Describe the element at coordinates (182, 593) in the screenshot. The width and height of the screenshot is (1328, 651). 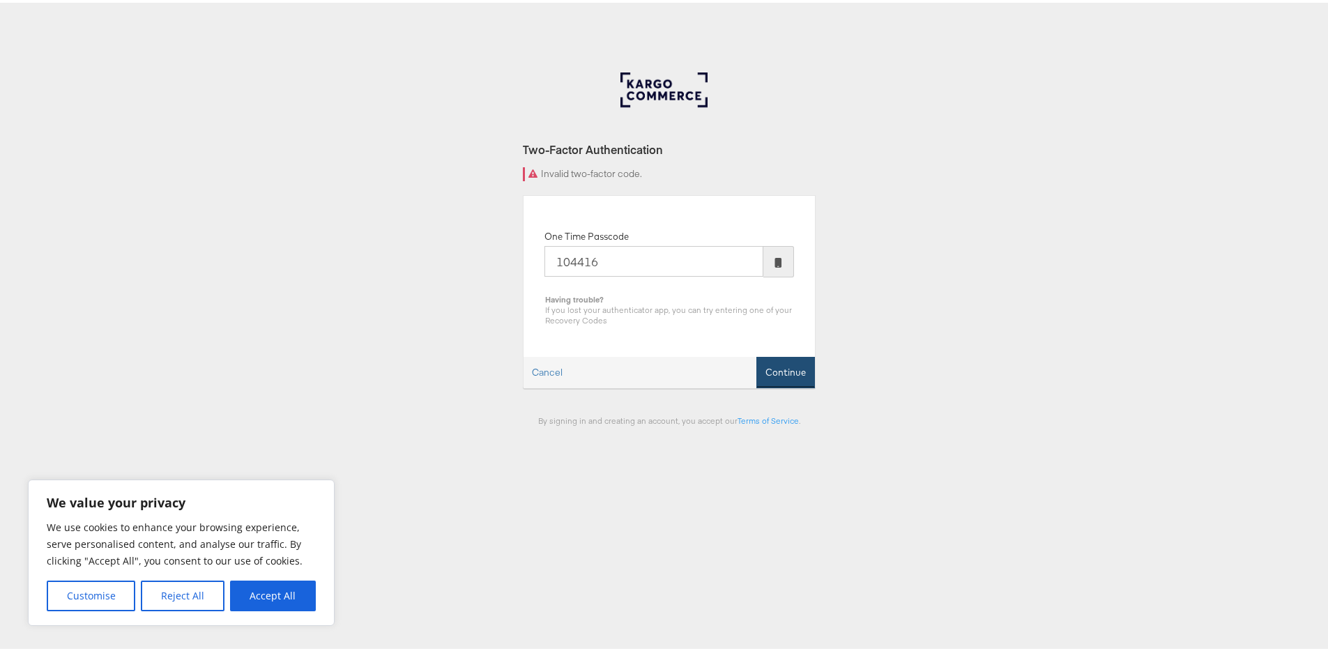
I see `button: Reject All` at that location.